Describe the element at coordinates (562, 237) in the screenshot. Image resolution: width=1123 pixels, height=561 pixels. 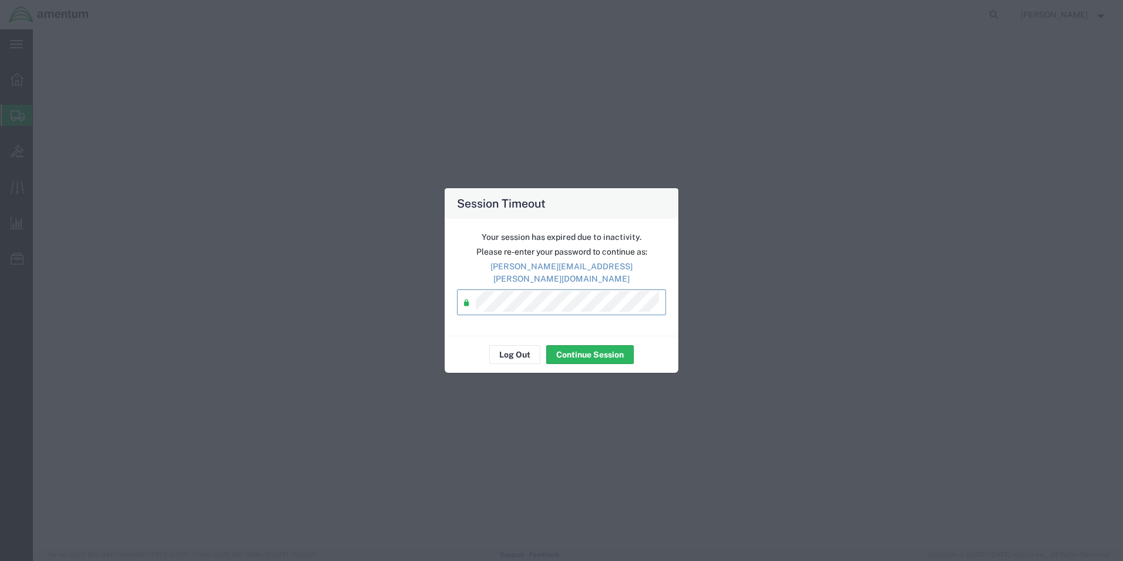
I see `p: Your session has expired due to inactivity.` at that location.